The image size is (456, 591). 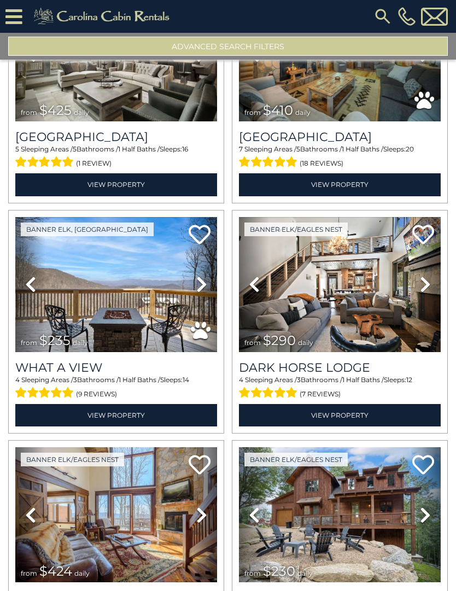 I want to click on span: (18 reviews), so click(x=321, y=163).